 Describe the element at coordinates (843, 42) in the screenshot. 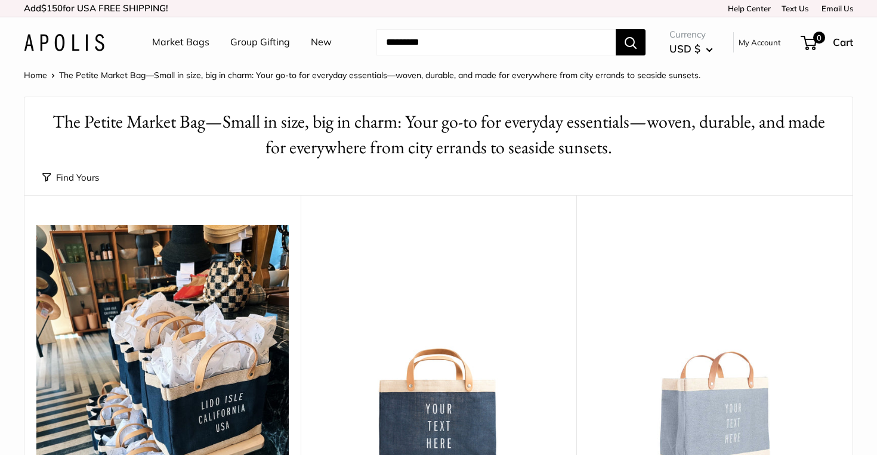

I see `span: Cart` at that location.